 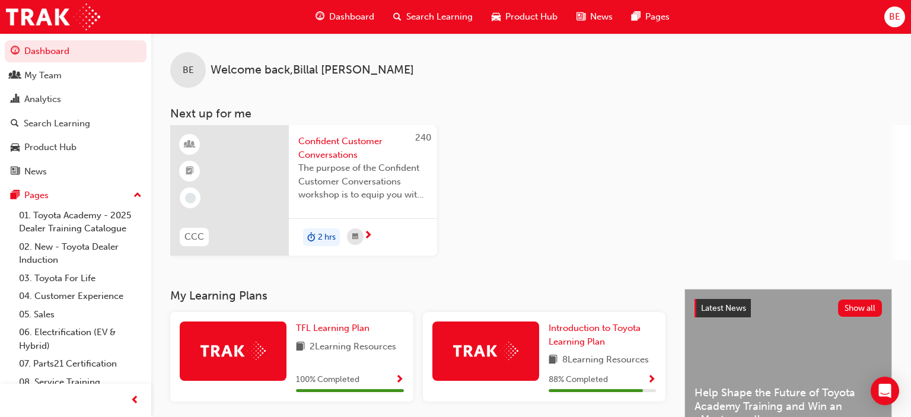 I want to click on span: calendar-icon, so click(x=355, y=237).